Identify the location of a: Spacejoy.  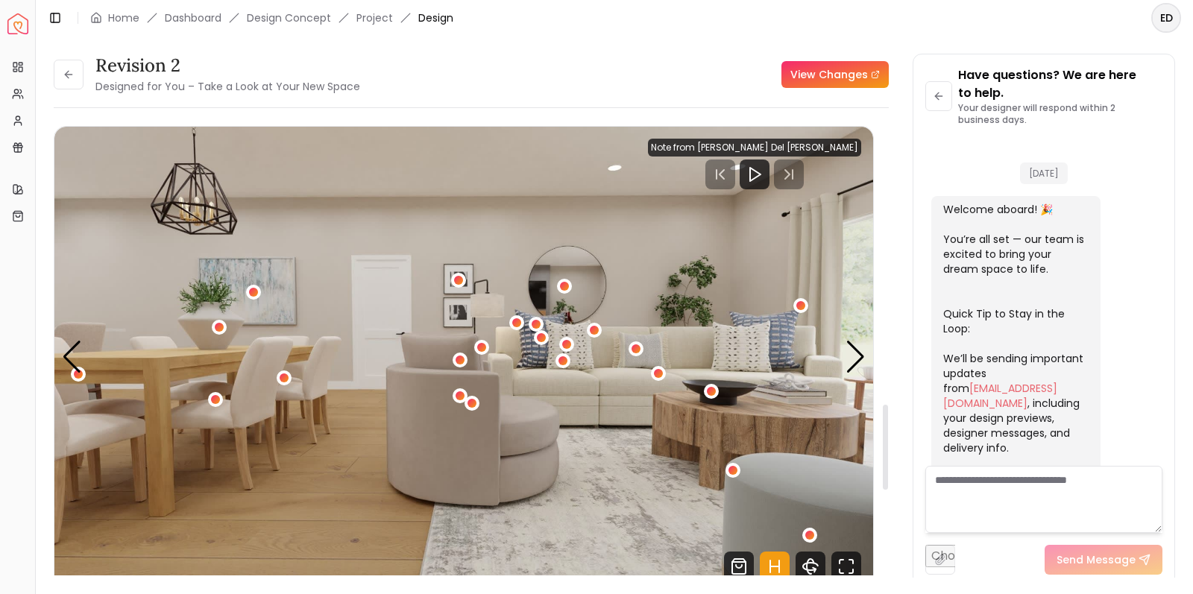
(18, 24).